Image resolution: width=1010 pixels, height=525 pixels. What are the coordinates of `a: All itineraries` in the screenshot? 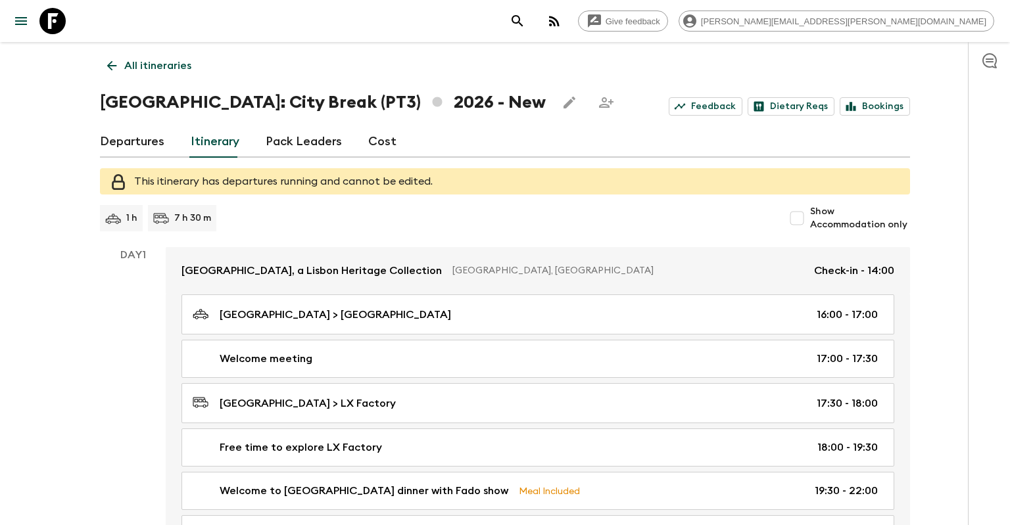 It's located at (149, 66).